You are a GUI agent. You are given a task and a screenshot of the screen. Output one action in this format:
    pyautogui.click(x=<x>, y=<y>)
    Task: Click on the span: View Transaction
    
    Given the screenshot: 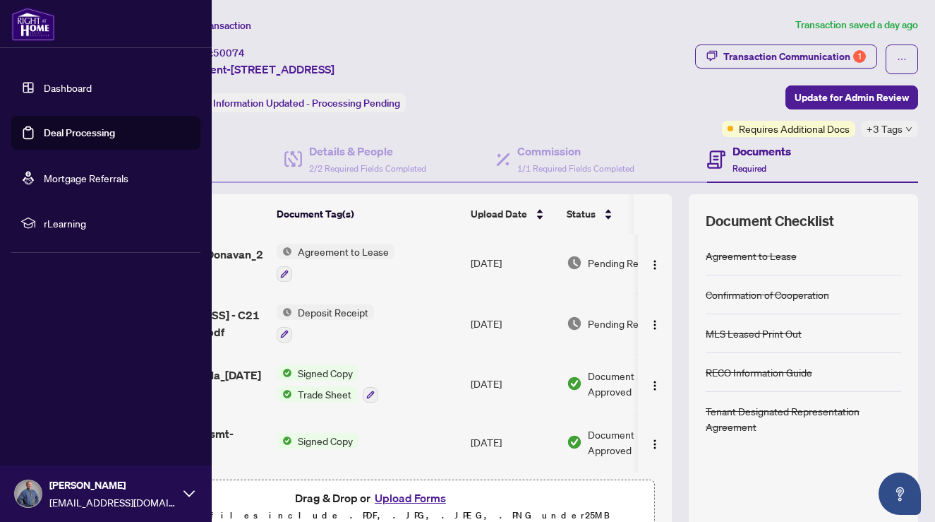 What is the action you would take?
    pyautogui.click(x=213, y=25)
    